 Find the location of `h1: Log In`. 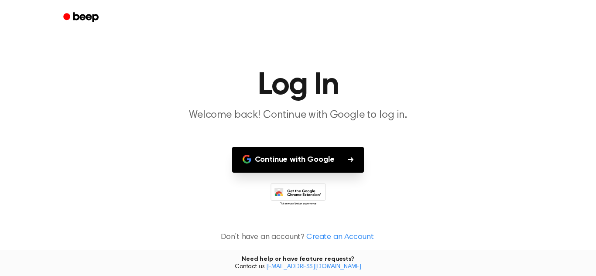

h1: Log In is located at coordinates (298, 85).